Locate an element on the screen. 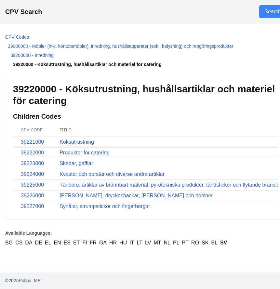  a: HU is located at coordinates (123, 243).